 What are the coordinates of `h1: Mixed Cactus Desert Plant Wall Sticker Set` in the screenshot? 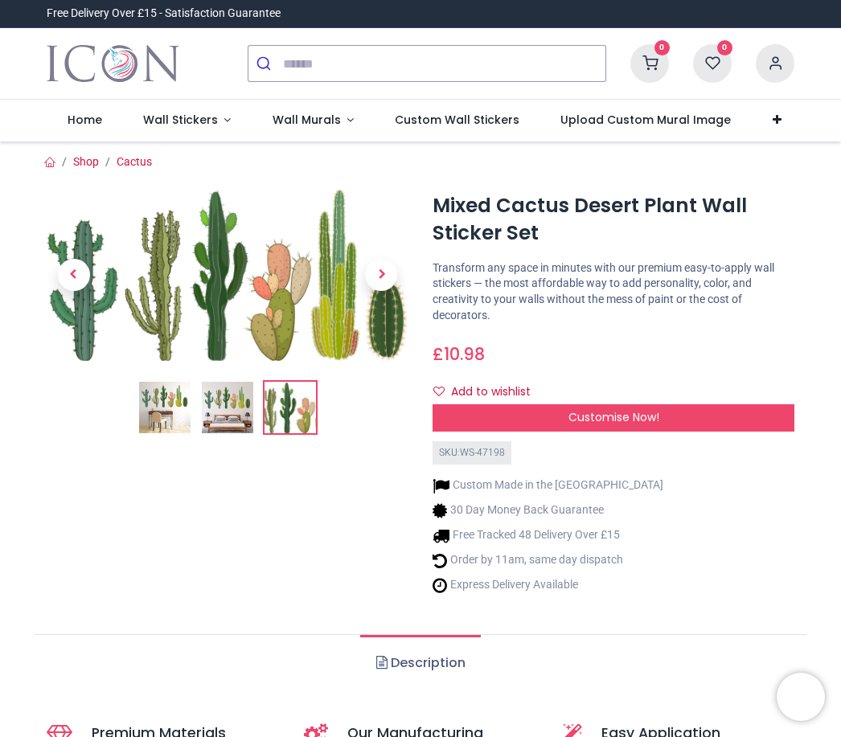 It's located at (613, 219).